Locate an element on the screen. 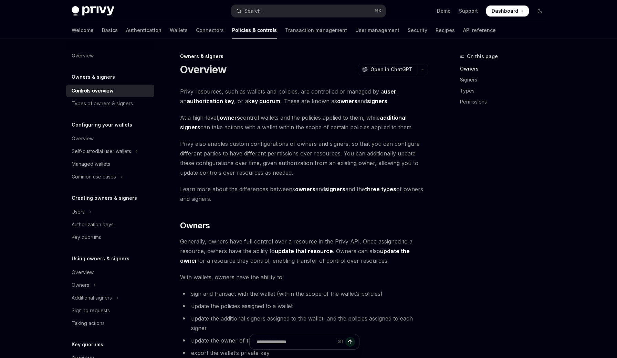  span: Open in ChatGPT is located at coordinates (391, 70).